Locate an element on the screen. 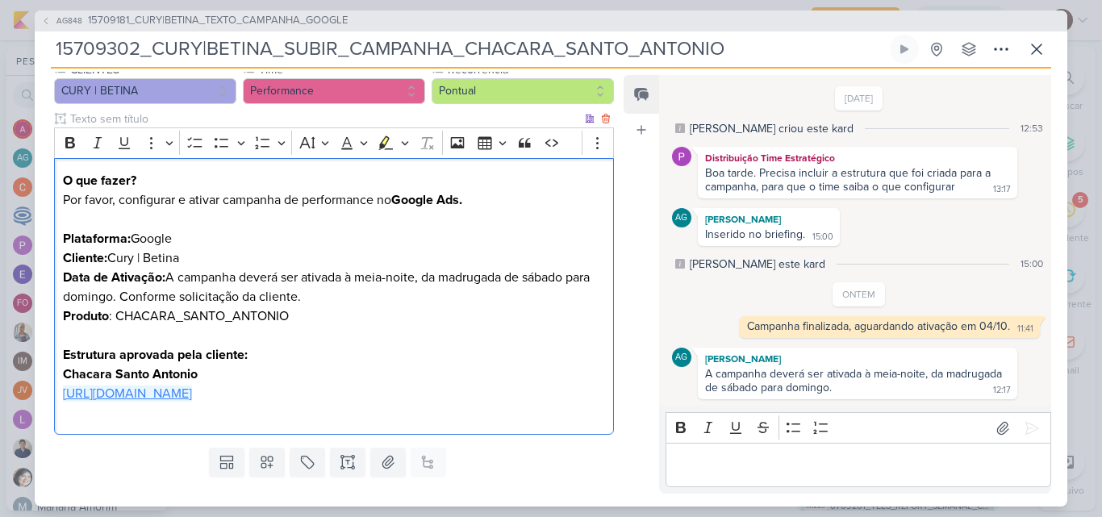  strong: Estrutura aprovada pela cliente: is located at coordinates (155, 355).